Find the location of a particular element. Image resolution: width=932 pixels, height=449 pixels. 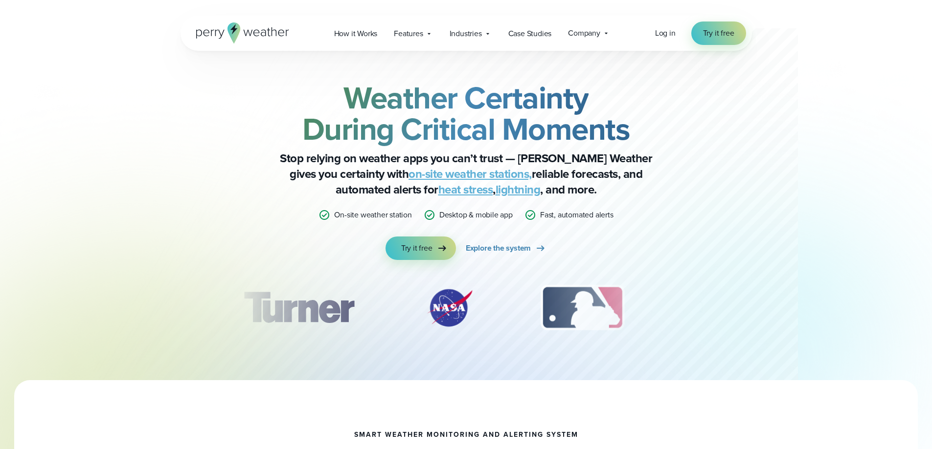

p: Desktop & mobile app is located at coordinates (476, 215).